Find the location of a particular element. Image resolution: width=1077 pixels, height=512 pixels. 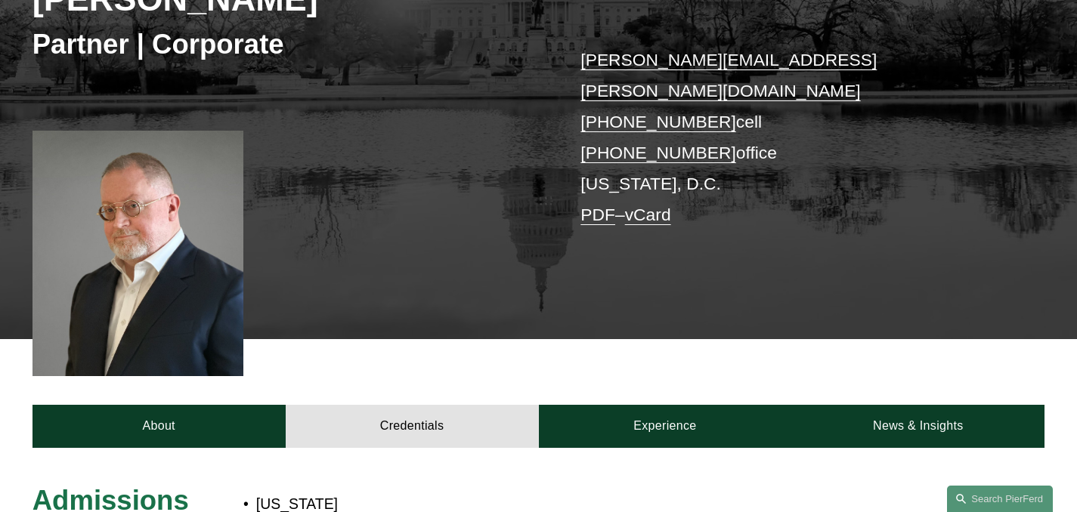

a: PDF is located at coordinates (598, 215).